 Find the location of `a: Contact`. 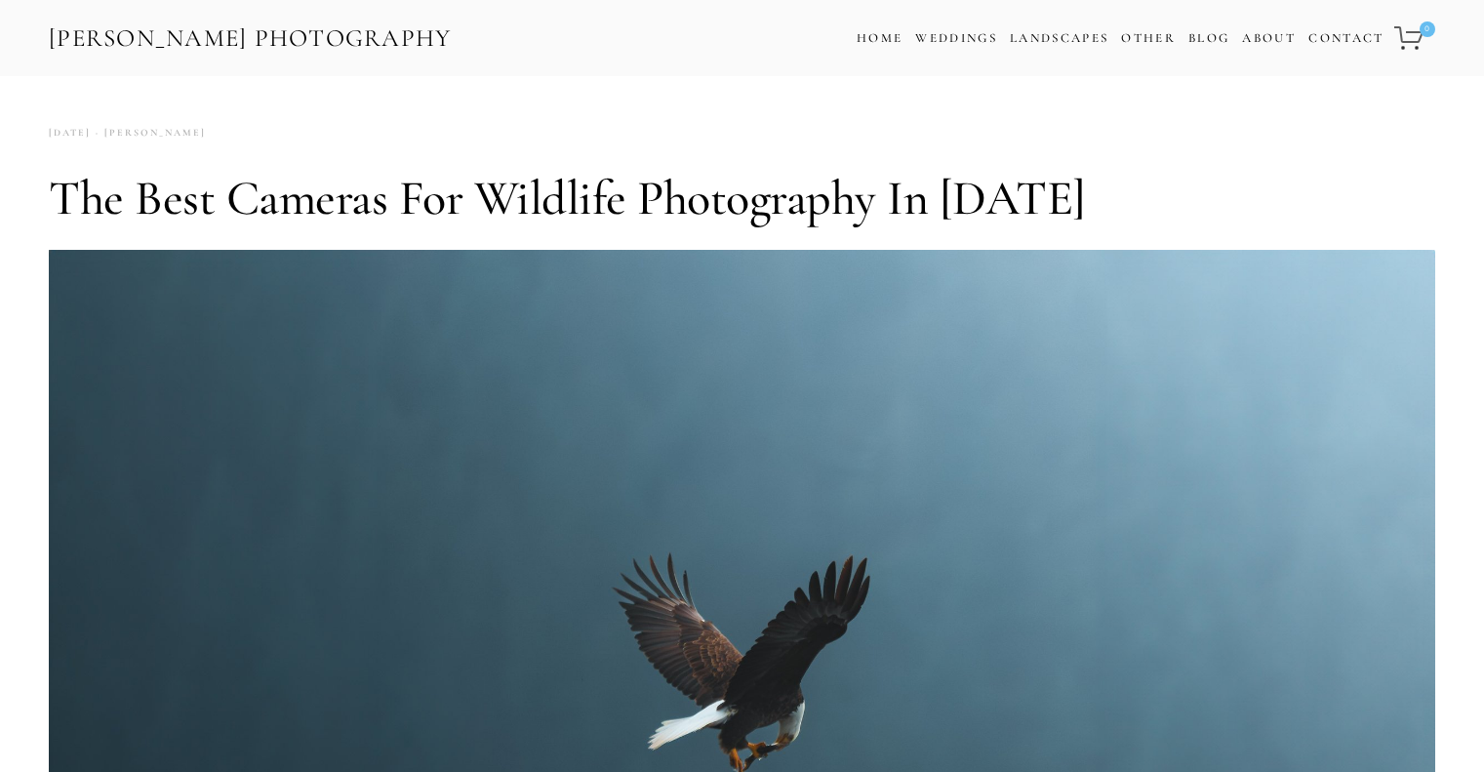

a: Contact is located at coordinates (1346, 38).